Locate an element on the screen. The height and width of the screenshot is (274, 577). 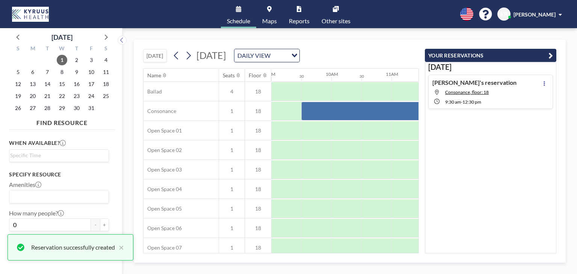
span: Monday, October 20, 2025 is located at coordinates (33, 96).